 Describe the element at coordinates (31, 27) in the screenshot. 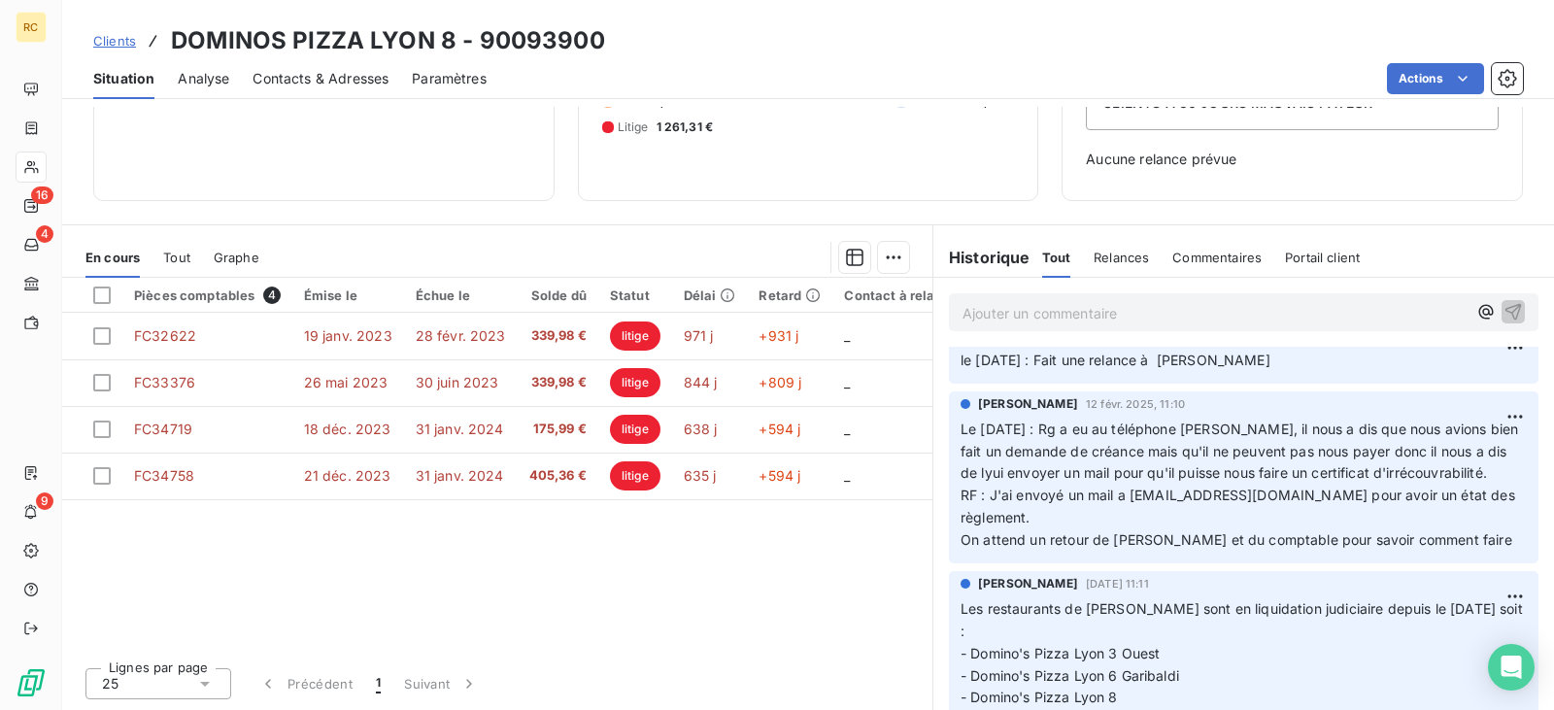

I see `div: RC` at that location.